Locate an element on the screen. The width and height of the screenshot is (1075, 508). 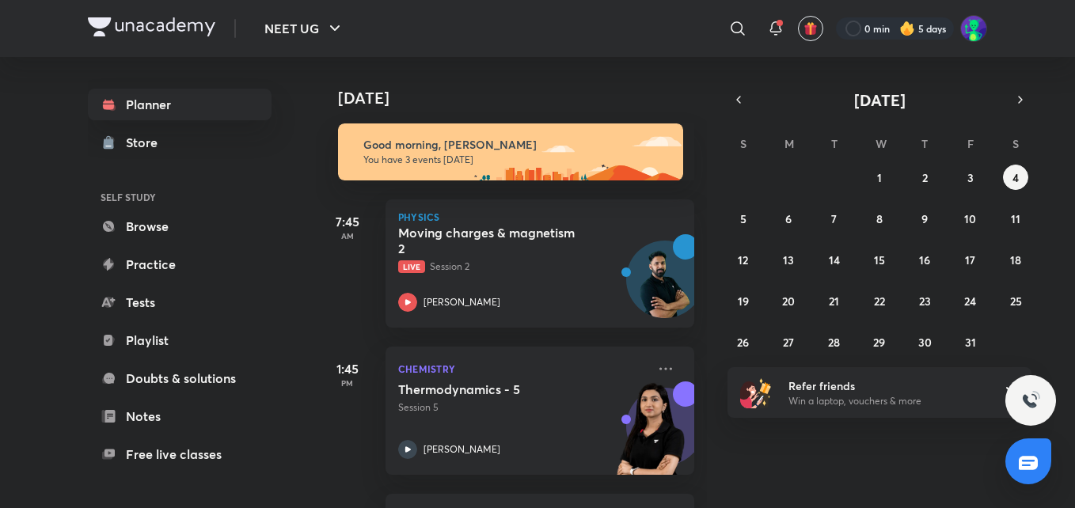
abbr: October 25, 2025 is located at coordinates (1016, 301).